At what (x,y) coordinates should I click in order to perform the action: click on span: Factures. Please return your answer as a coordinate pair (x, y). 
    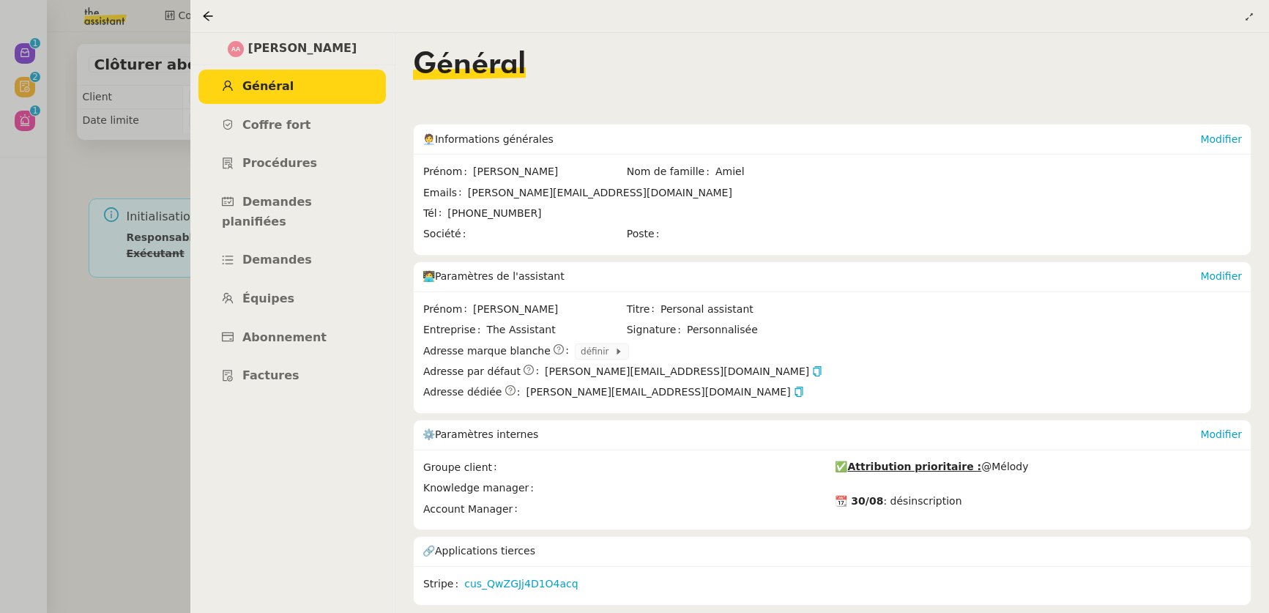
    Looking at the image, I should click on (271, 375).